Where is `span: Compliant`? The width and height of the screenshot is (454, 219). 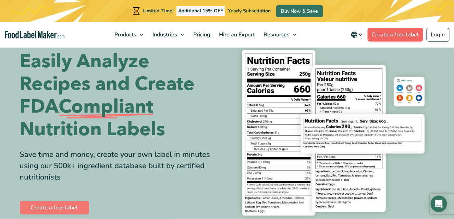 span: Compliant is located at coordinates (106, 107).